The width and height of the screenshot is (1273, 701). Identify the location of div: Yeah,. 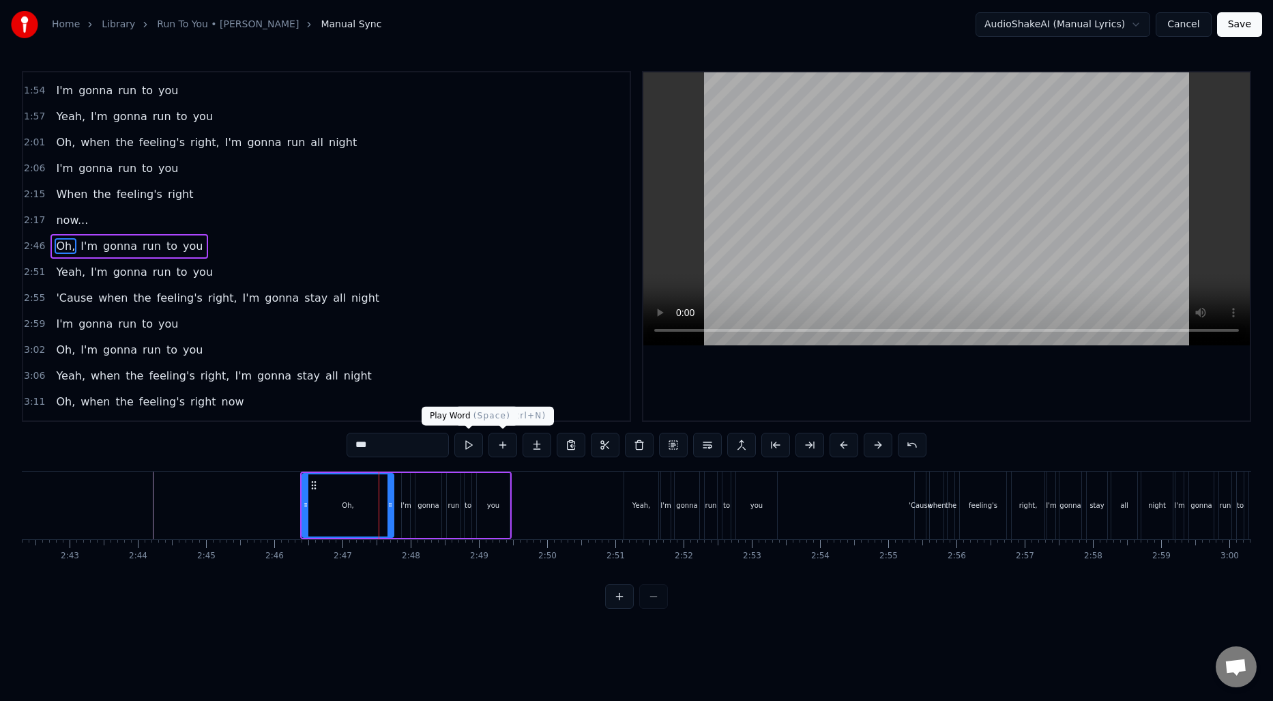
(641, 505).